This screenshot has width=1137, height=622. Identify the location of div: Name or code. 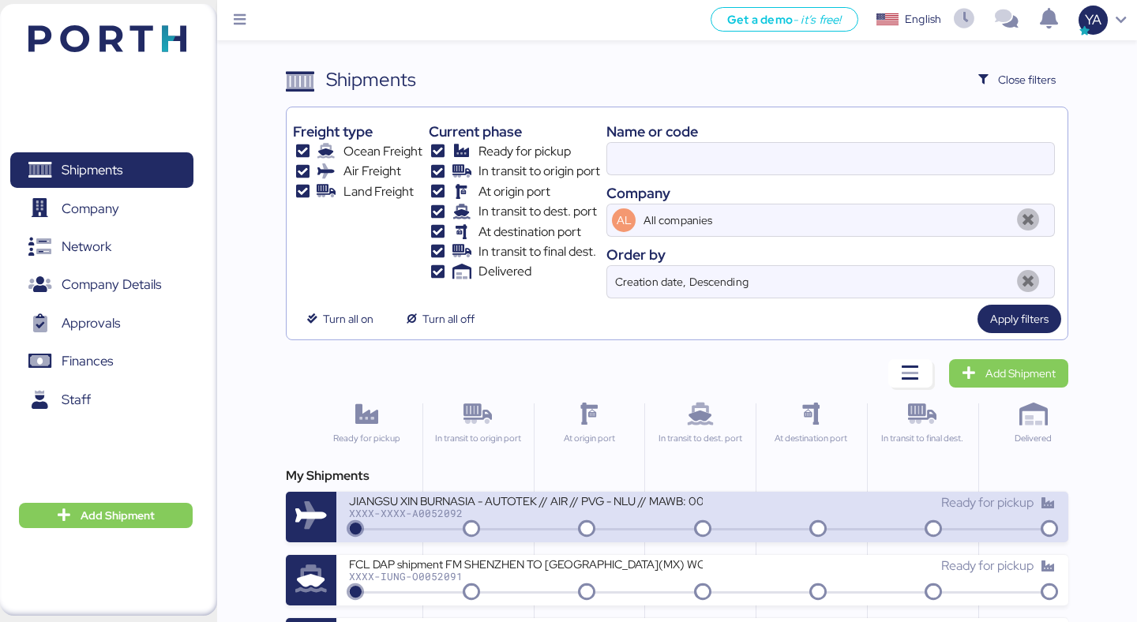
(830, 131).